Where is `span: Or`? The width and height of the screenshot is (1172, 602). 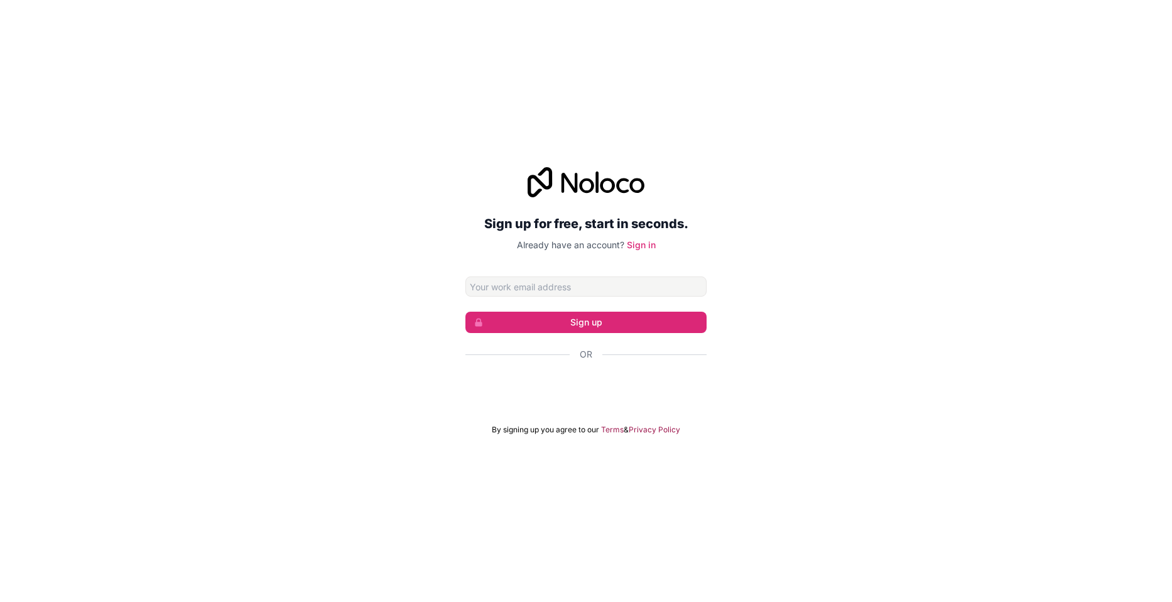
span: Or is located at coordinates (586, 354).